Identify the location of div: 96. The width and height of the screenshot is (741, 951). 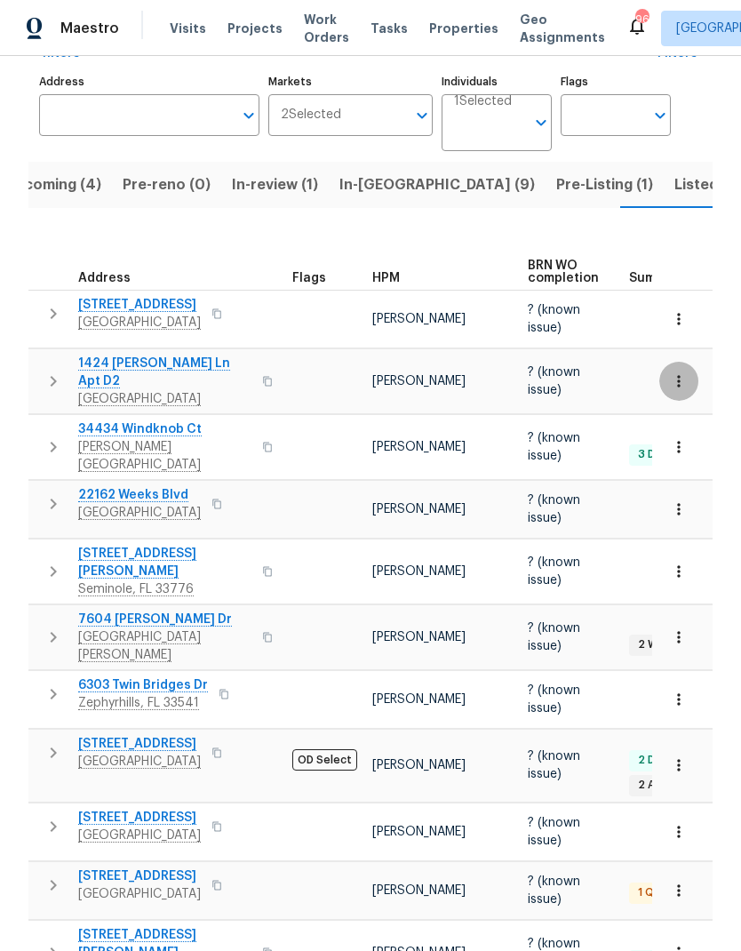
(642, 20).